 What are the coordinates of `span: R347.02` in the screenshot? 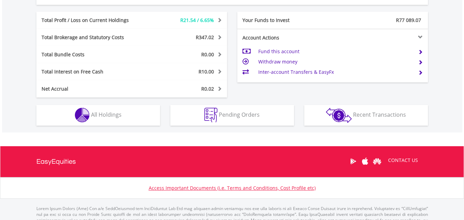 It's located at (205, 37).